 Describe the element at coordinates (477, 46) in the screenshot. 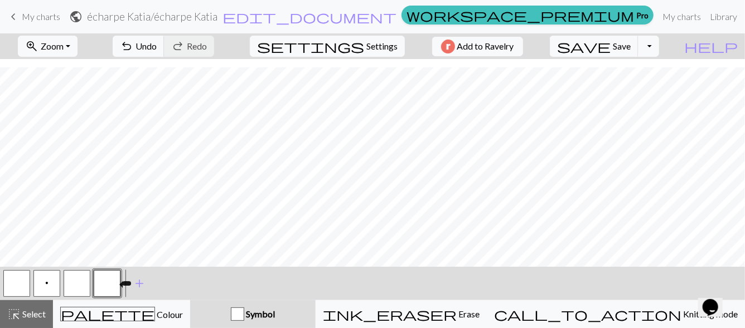

I see `button: Add to Ravelry` at that location.